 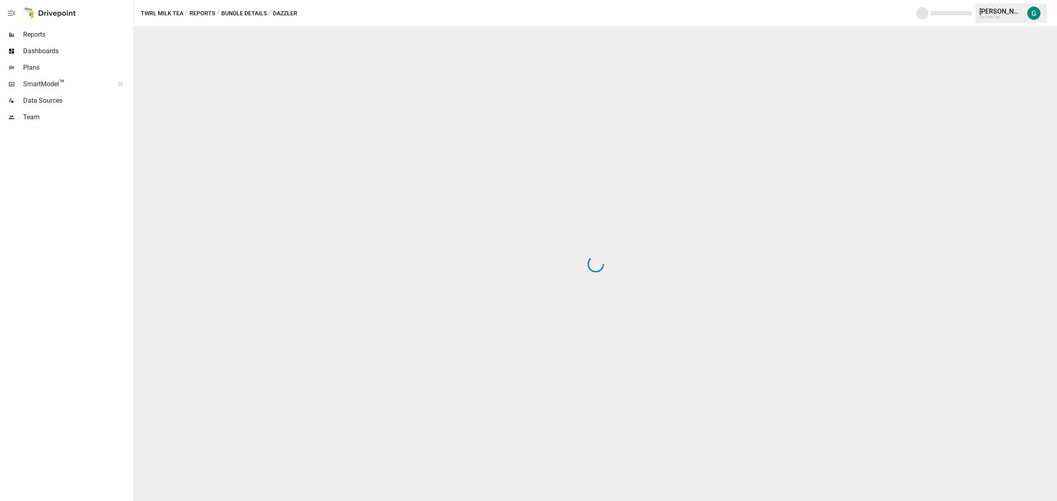 What do you see at coordinates (244, 13) in the screenshot?
I see `button: Bundle Details` at bounding box center [244, 13].